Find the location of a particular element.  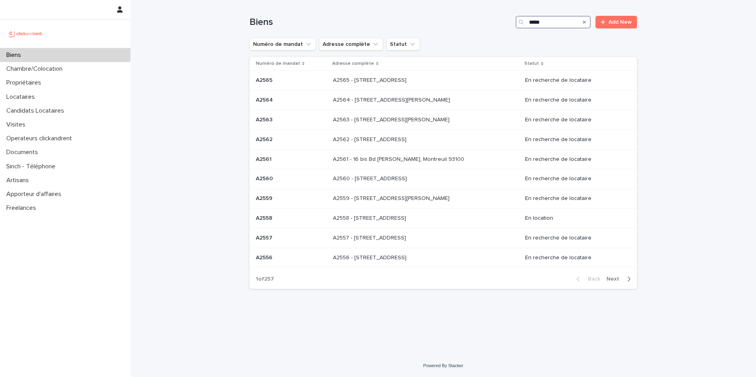

p: Locataires is located at coordinates (22, 97).